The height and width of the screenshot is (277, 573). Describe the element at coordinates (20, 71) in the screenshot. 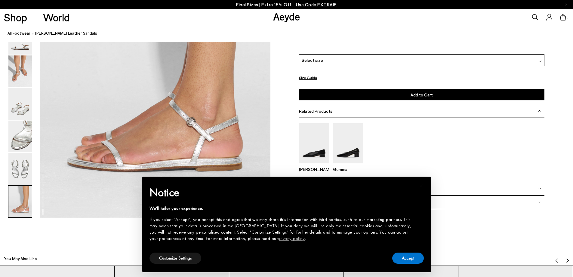

I see `img: Nettie Leather Sandals - Image 2` at that location.